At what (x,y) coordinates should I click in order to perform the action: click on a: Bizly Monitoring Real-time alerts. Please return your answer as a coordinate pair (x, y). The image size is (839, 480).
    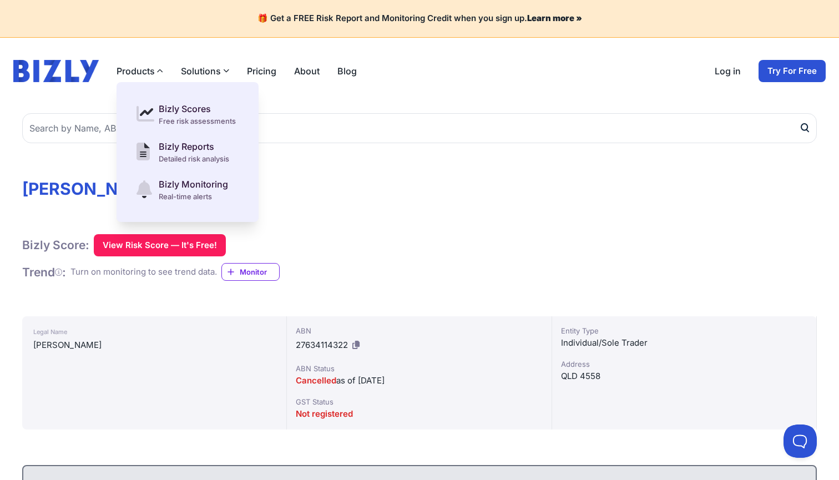
    Looking at the image, I should click on (188, 190).